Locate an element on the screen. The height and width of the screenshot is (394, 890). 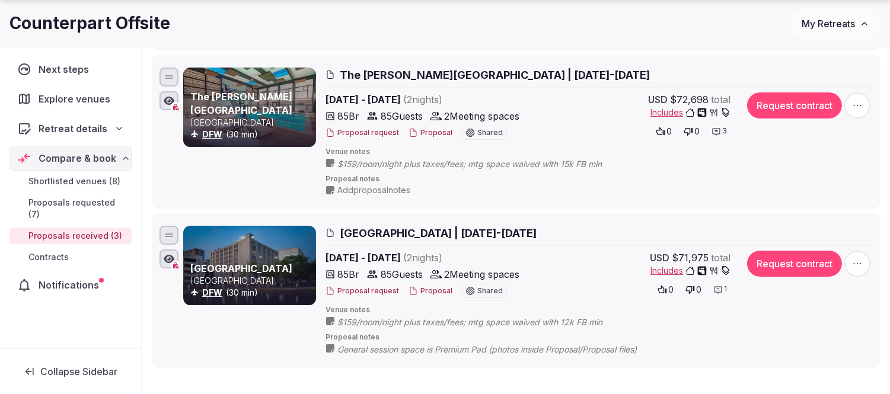
span: Retreat details is located at coordinates (73, 129).